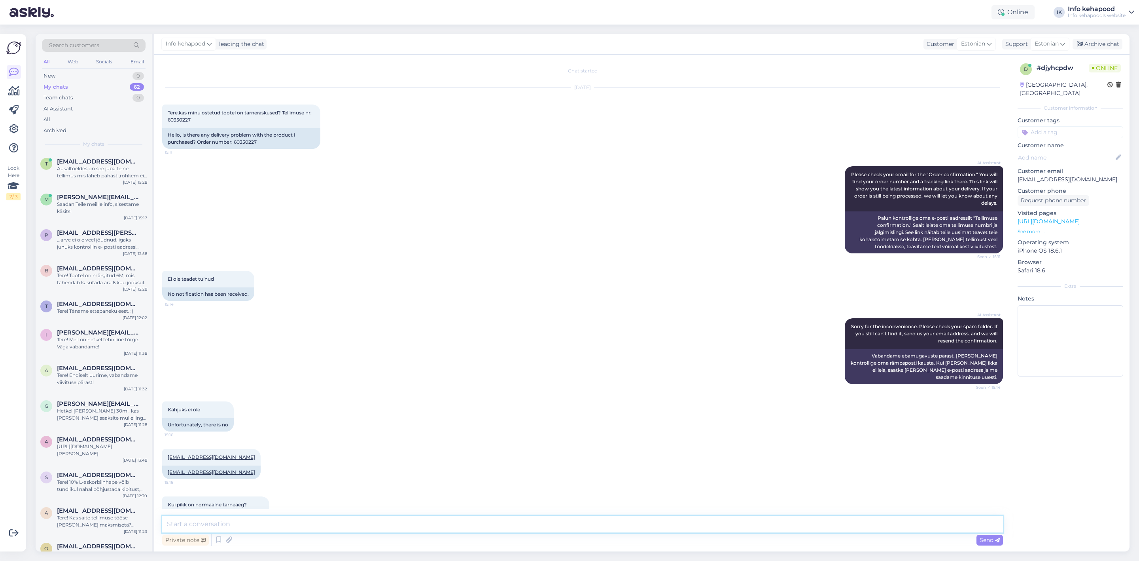 This screenshot has width=1139, height=561. Describe the element at coordinates (94, 144) in the screenshot. I see `span: My chats` at that location.